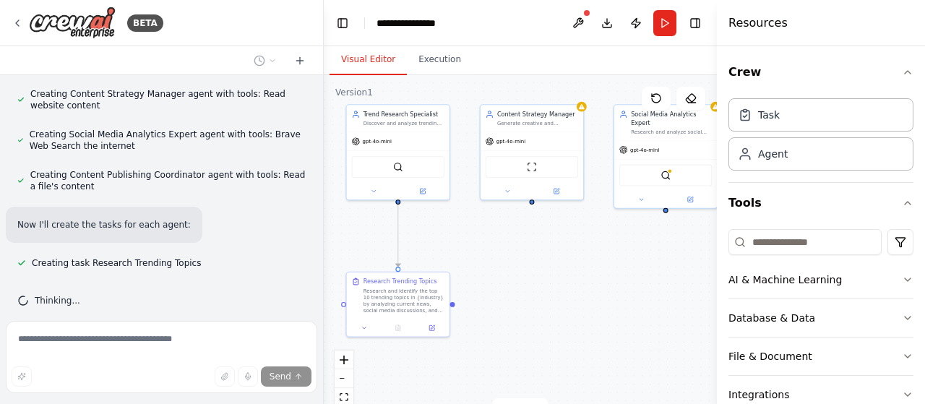  What do you see at coordinates (368, 60) in the screenshot?
I see `button: Visual Editor` at bounding box center [368, 60].